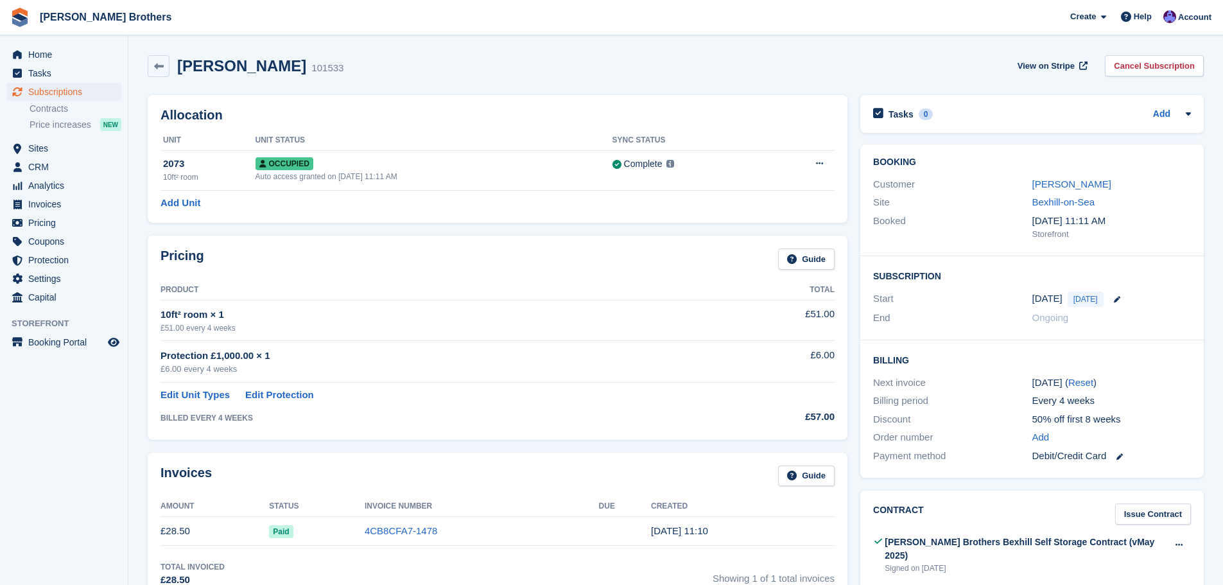  Describe the element at coordinates (214, 506) in the screenshot. I see `th: Amount` at that location.